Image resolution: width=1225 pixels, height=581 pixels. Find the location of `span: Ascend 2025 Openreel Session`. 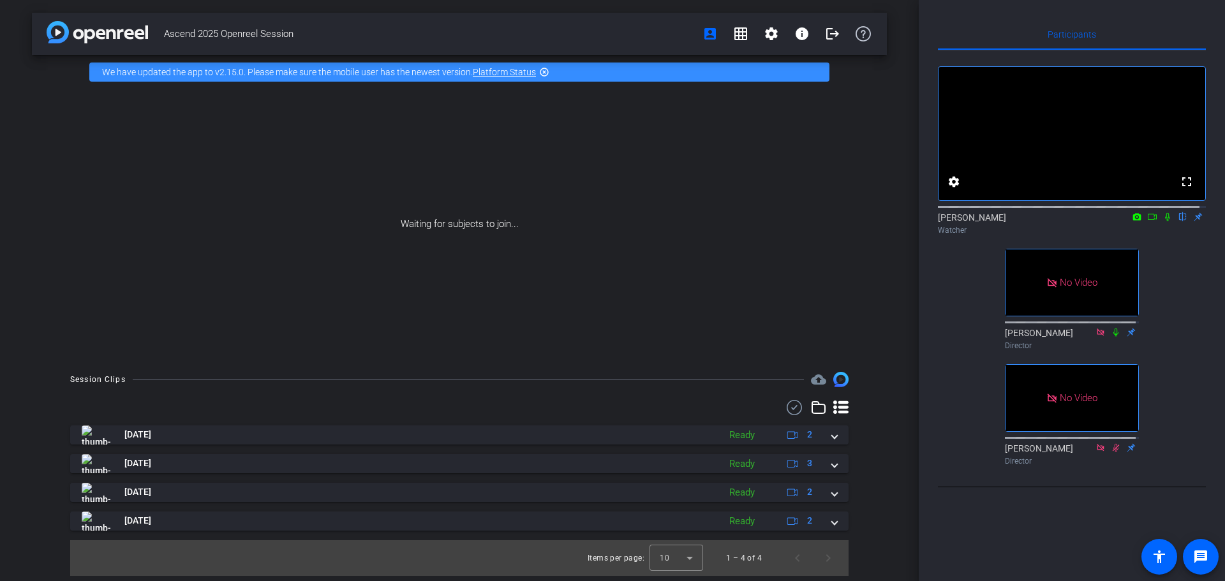

span: Ascend 2025 Openreel Session is located at coordinates (429, 34).